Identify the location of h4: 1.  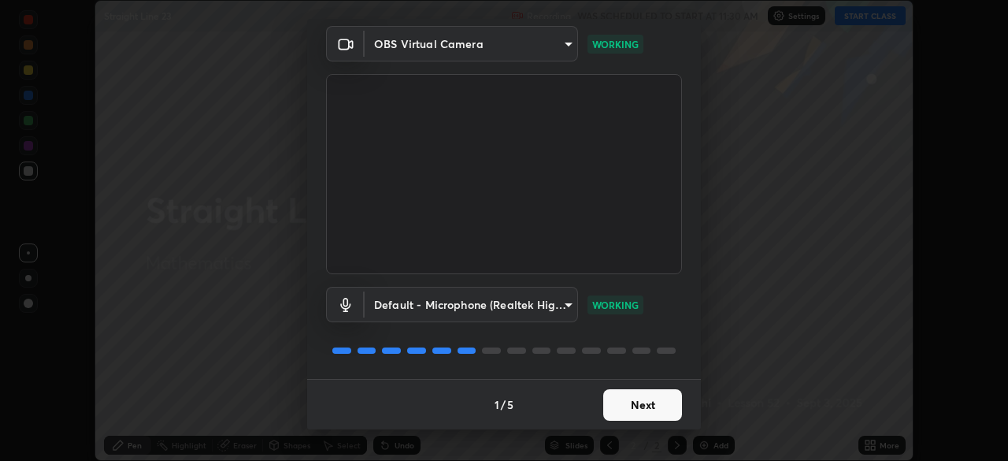
(497, 404).